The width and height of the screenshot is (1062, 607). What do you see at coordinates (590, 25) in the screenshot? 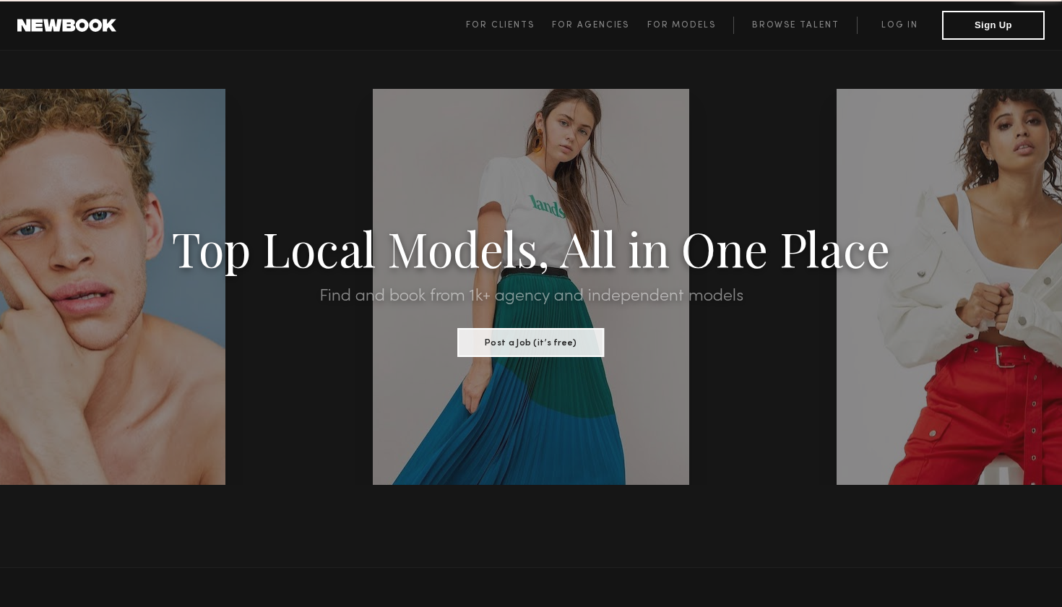
I see `span: For Agencies` at bounding box center [590, 25].